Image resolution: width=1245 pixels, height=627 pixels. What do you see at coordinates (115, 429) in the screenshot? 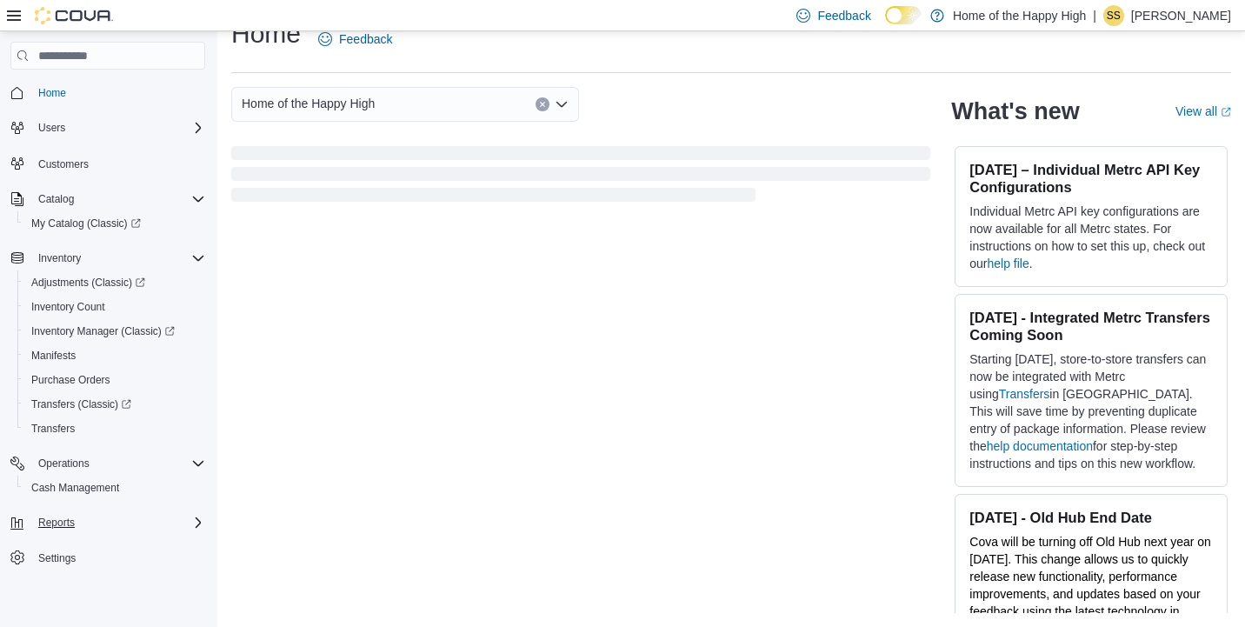
I see `button: Transfers` at bounding box center [115, 429].